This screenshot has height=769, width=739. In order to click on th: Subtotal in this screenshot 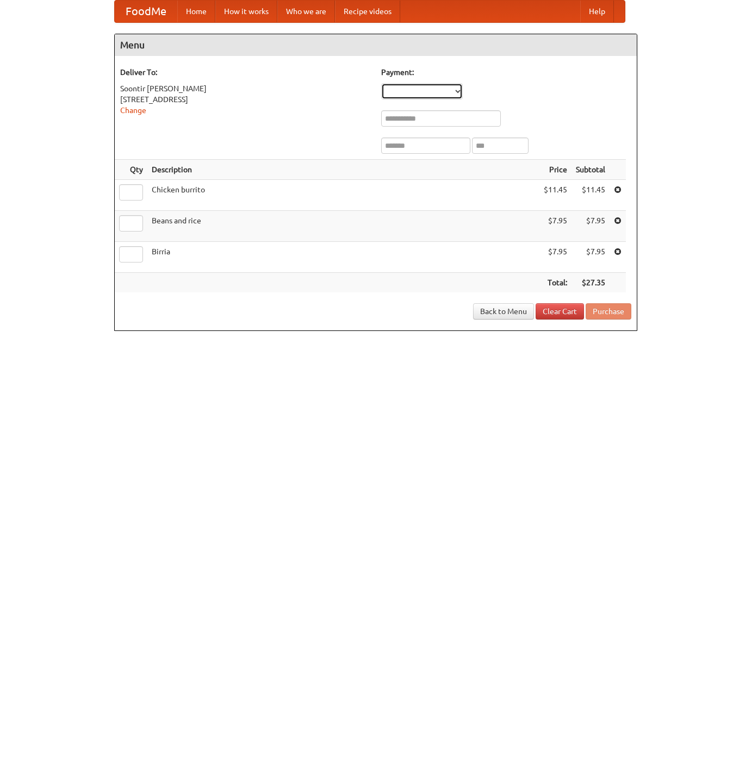, I will do `click(591, 170)`.